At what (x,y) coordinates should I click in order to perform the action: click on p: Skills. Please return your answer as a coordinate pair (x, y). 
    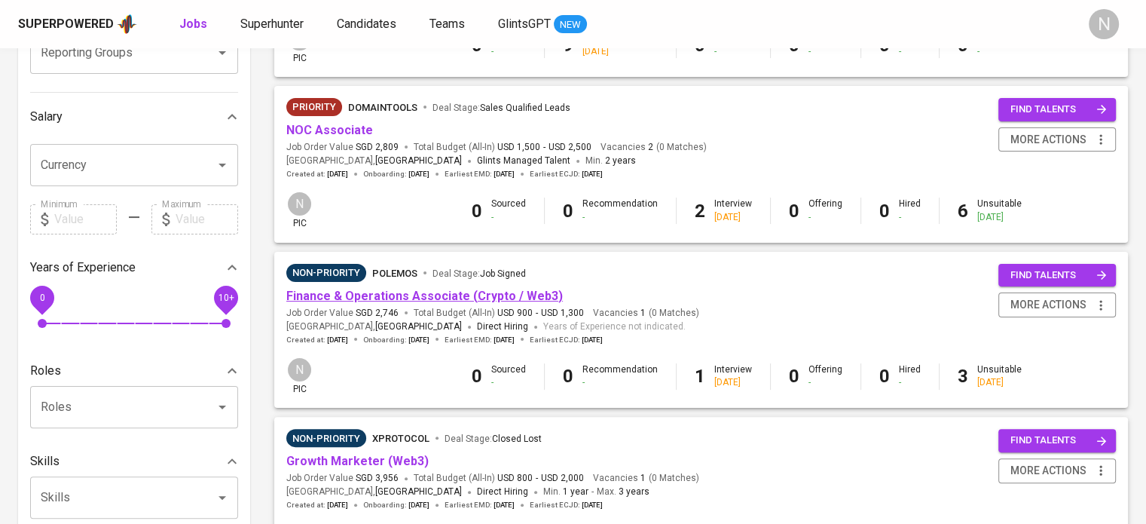
    Looking at the image, I should click on (44, 461).